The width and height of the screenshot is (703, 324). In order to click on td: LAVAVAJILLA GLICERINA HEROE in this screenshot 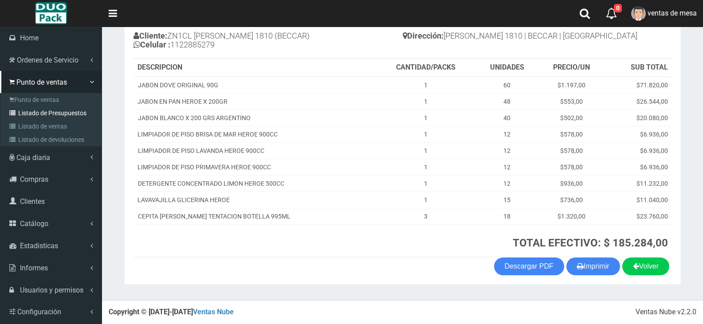, I will do `click(255, 200)`.